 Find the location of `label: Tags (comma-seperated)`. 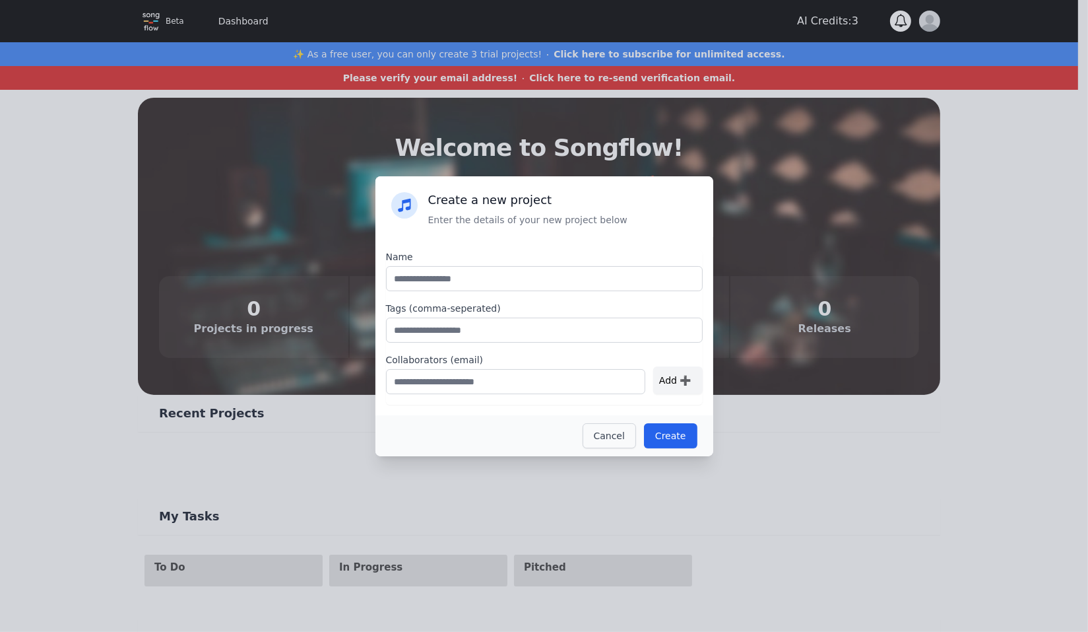

label: Tags (comma-seperated) is located at coordinates (544, 308).